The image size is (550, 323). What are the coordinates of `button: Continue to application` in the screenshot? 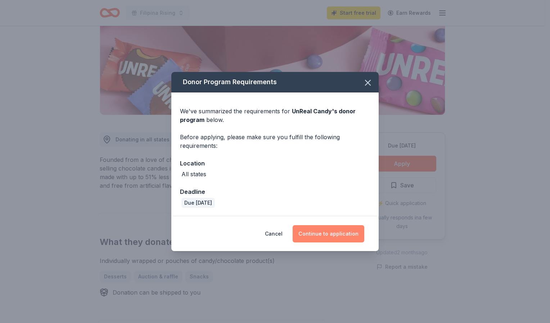 It's located at (328, 234).